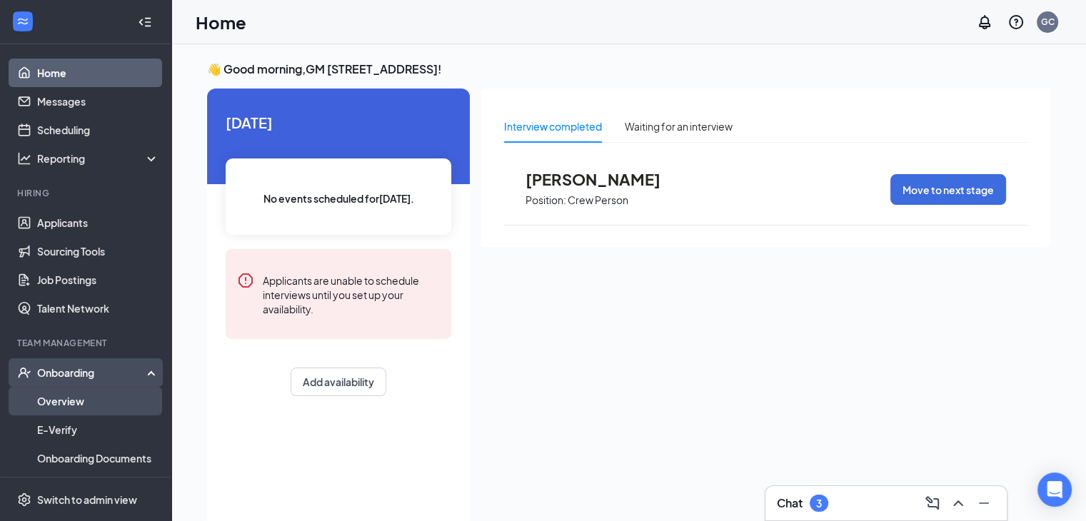 This screenshot has width=1086, height=521. What do you see at coordinates (545, 200) in the screenshot?
I see `p: Position:` at bounding box center [545, 200].